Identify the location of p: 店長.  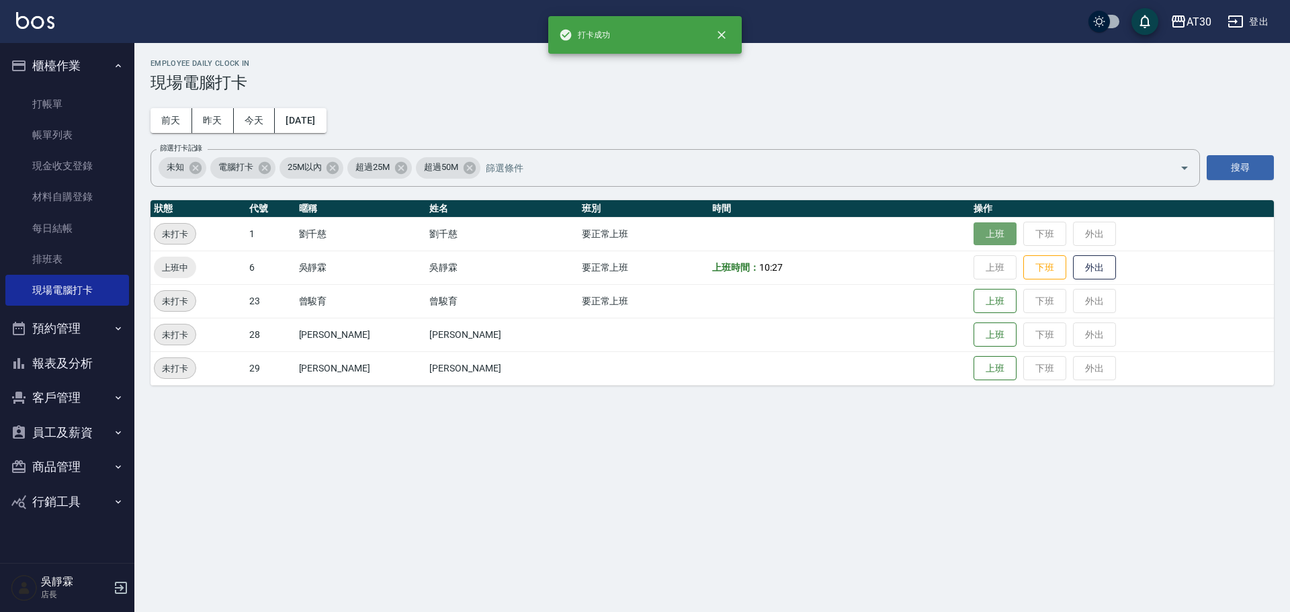
(75, 594).